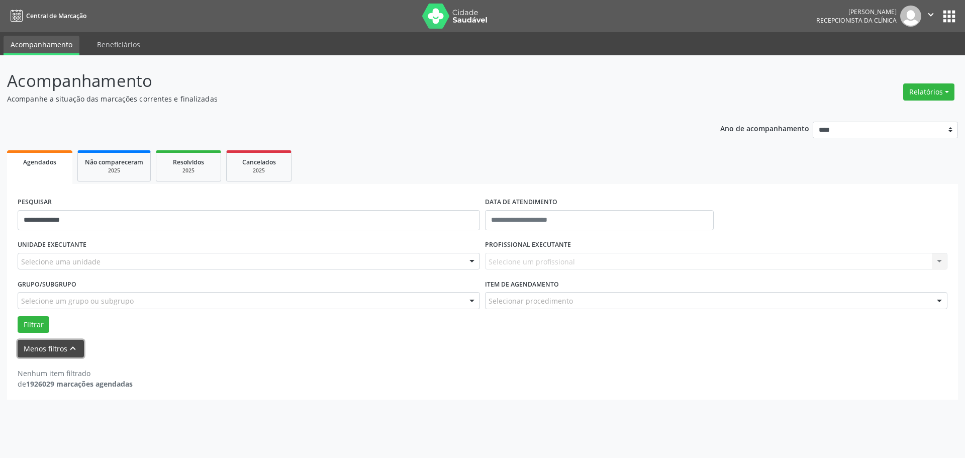 The image size is (965, 458). Describe the element at coordinates (114, 162) in the screenshot. I see `span: Não compareceram` at that location.